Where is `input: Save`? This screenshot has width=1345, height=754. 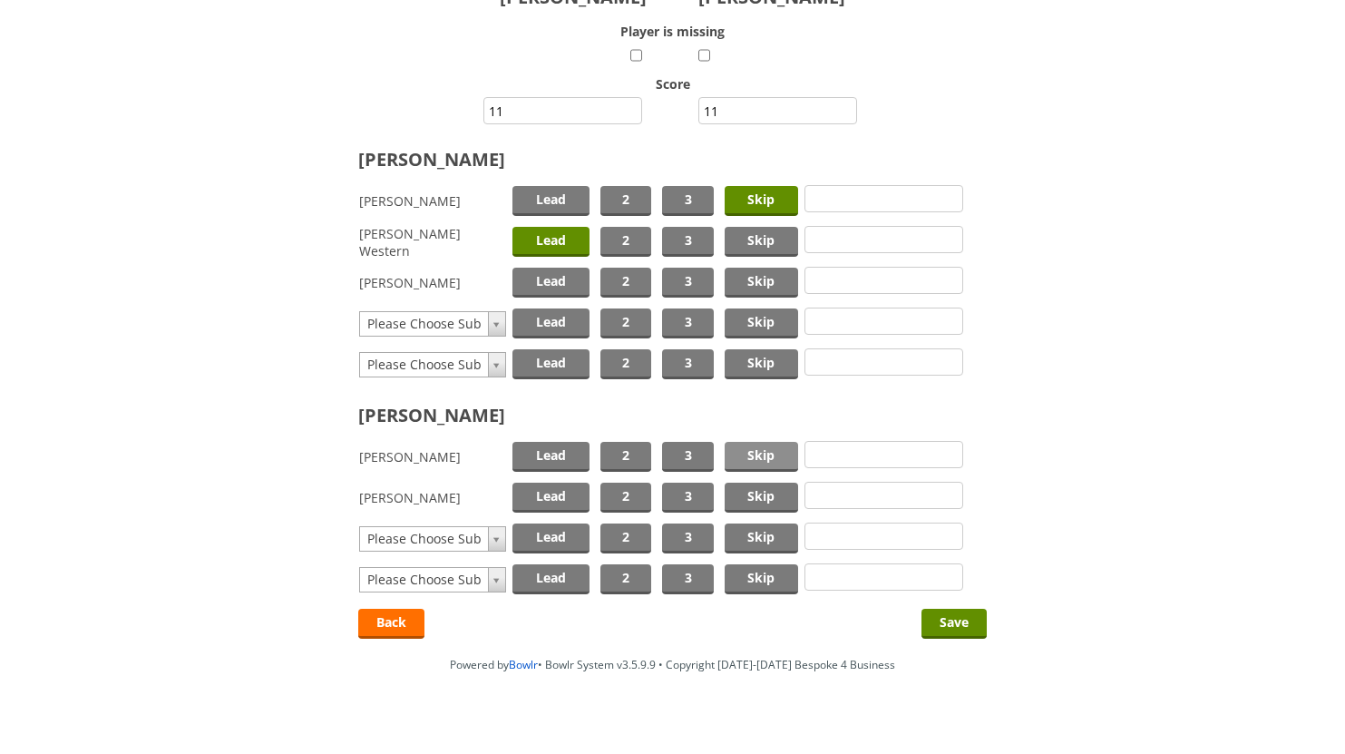 input: Save is located at coordinates (954, 623).